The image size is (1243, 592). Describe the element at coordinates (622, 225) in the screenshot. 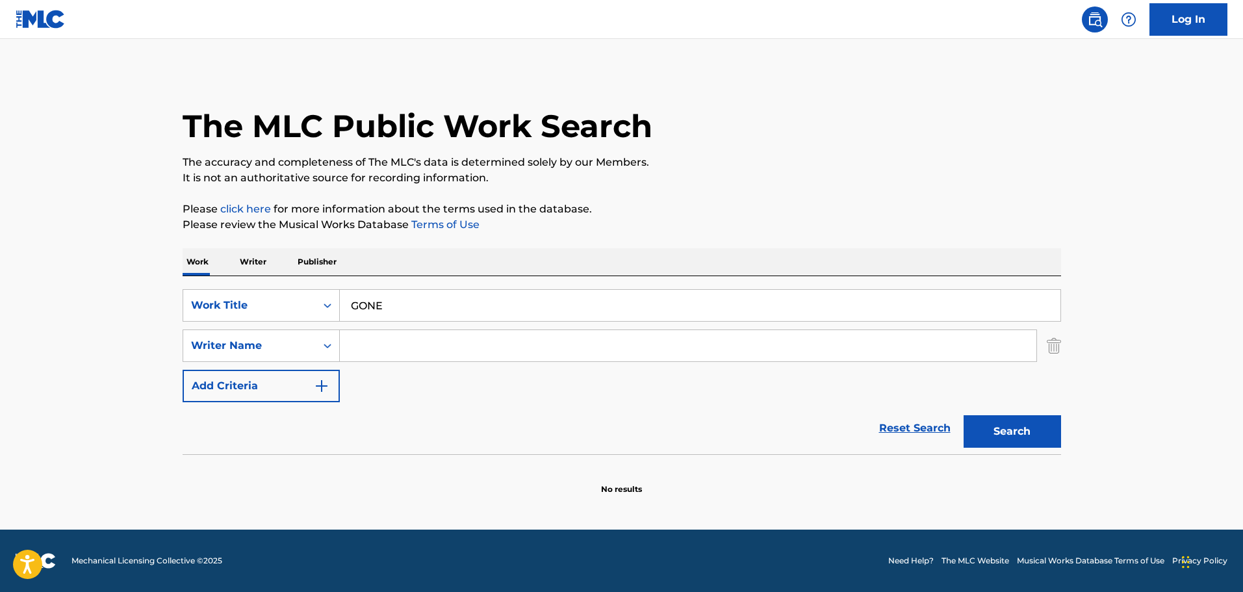

I see `p: Please review the Musical Works Database` at that location.